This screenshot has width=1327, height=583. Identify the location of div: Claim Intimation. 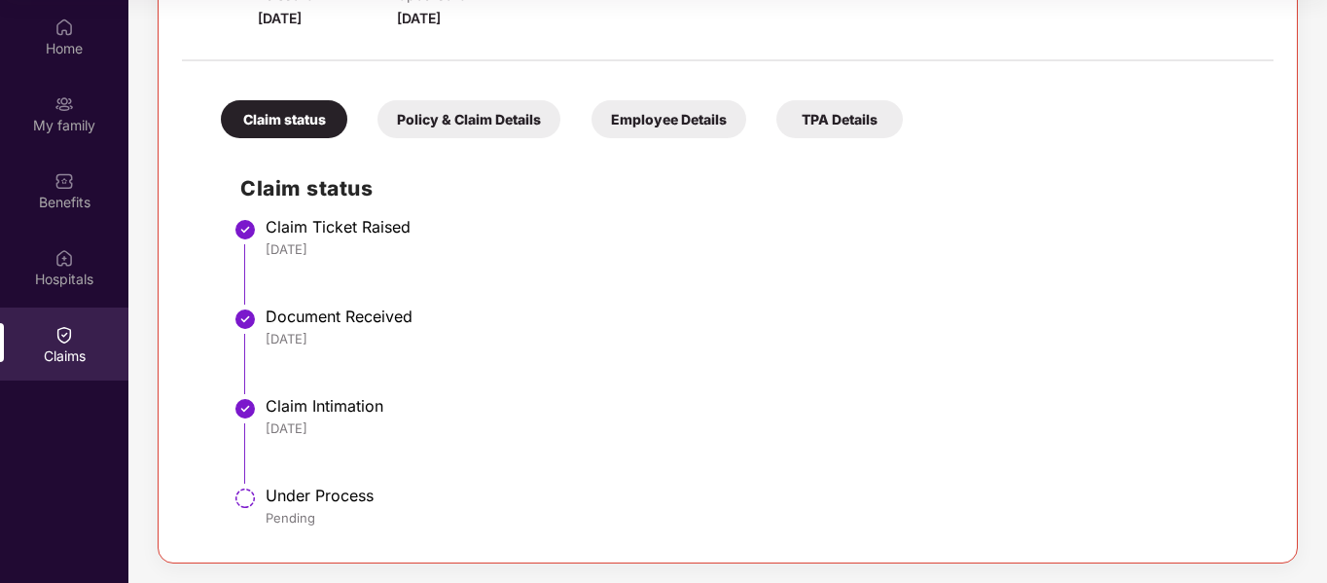
(760, 406).